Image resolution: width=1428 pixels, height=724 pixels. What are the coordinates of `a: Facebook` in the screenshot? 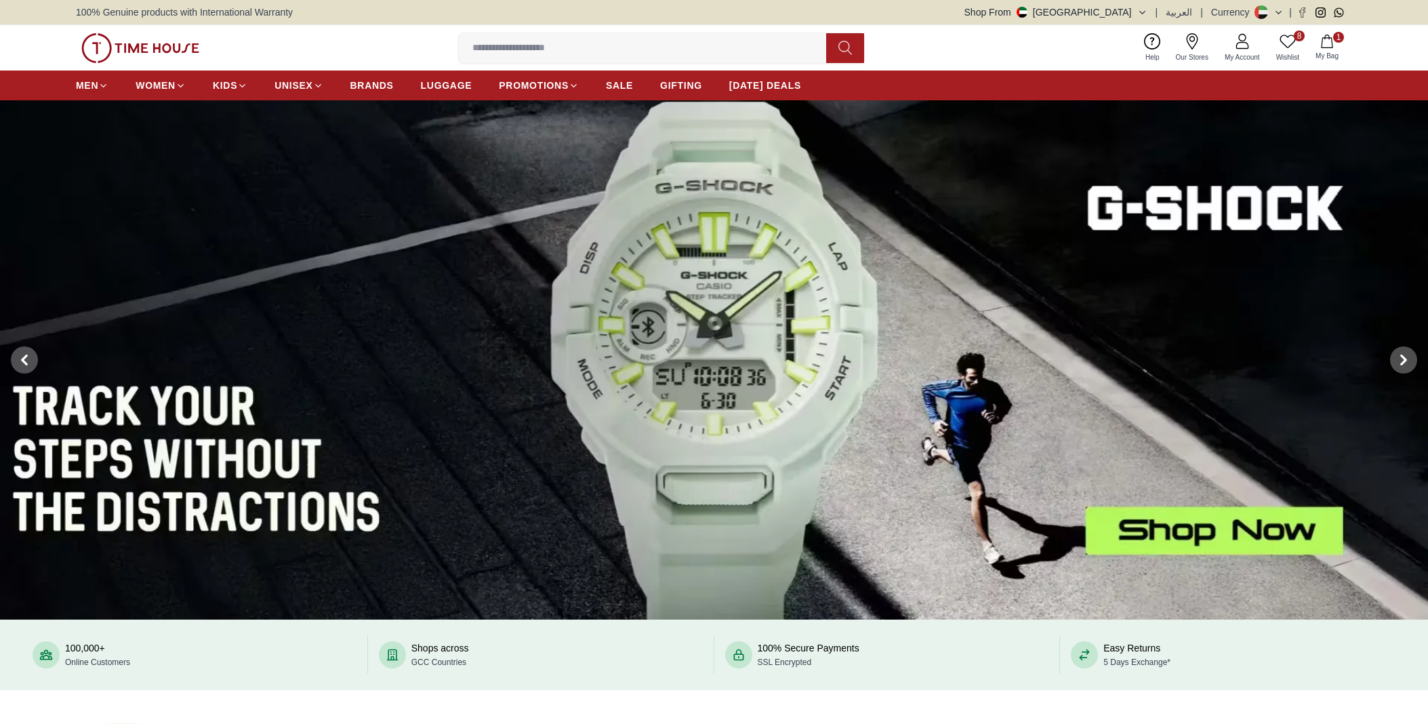 It's located at (1302, 12).